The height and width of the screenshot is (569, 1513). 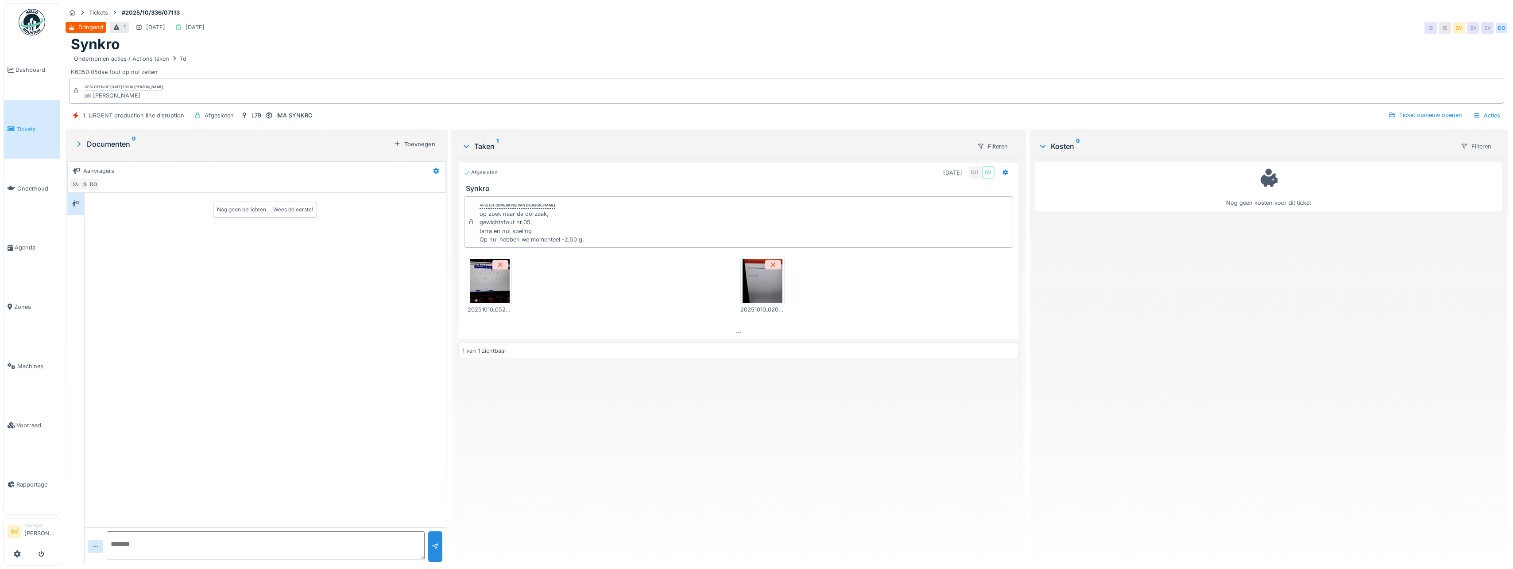 What do you see at coordinates (36, 129) in the screenshot?
I see `span: Tickets` at bounding box center [36, 129].